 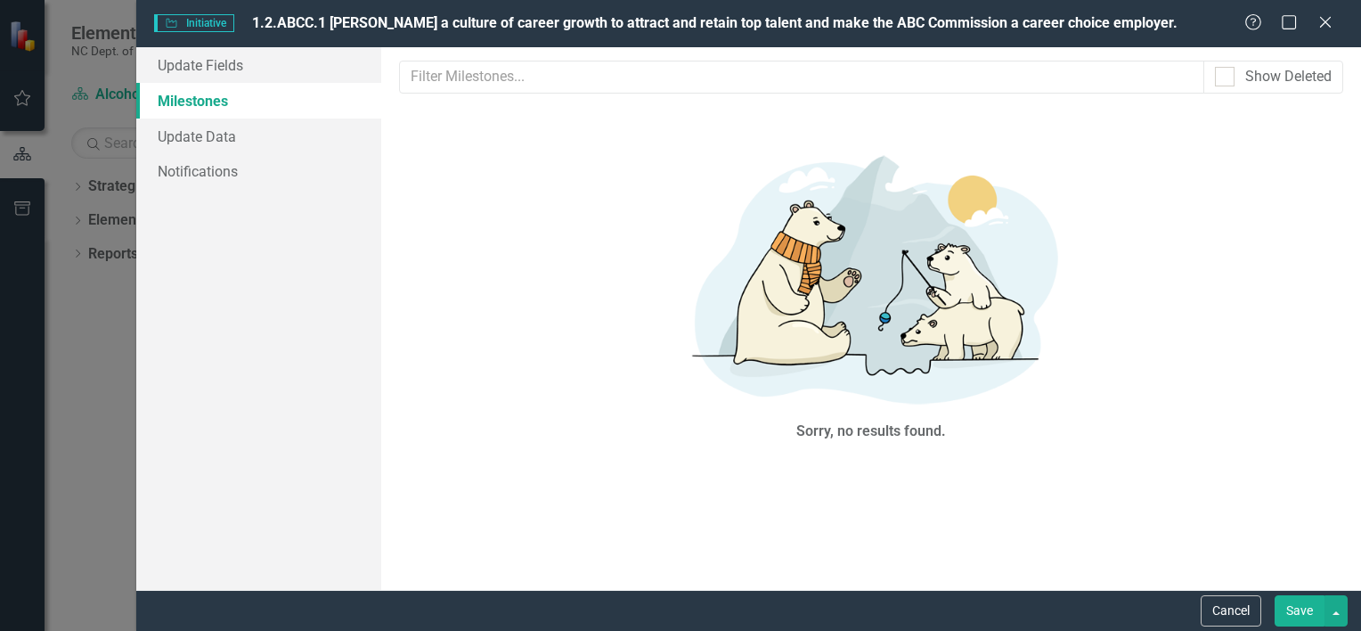 I want to click on button: Cancel, so click(x=1231, y=610).